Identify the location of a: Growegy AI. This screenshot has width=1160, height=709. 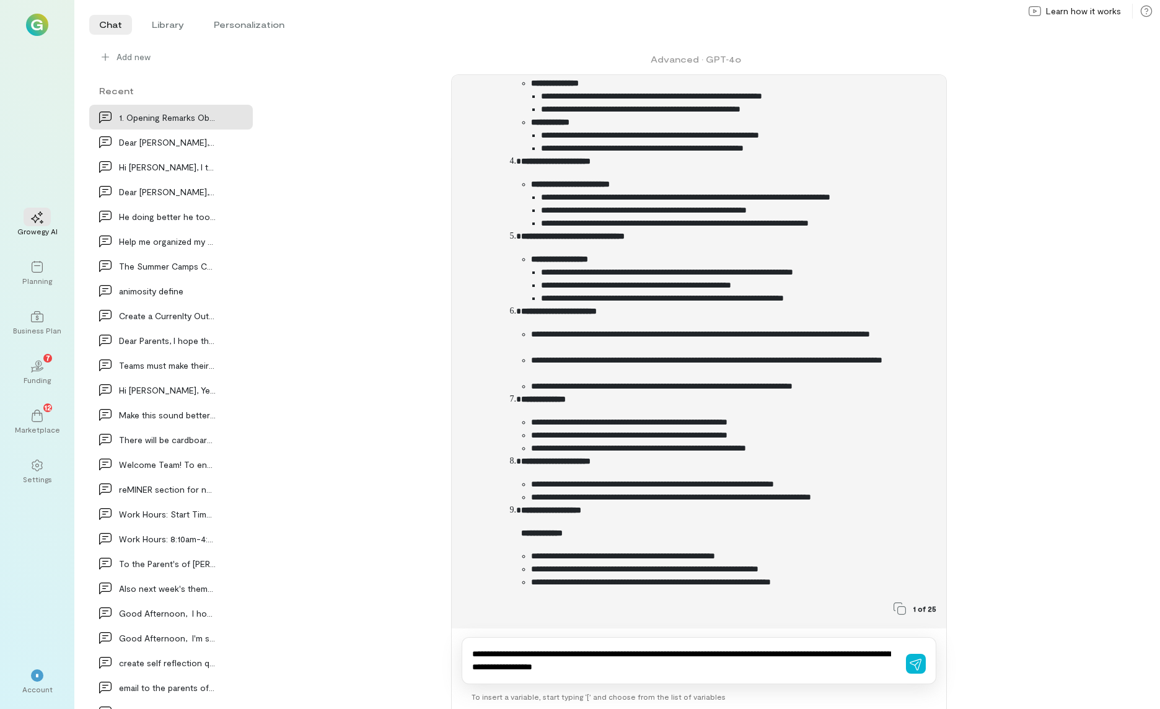
(37, 224).